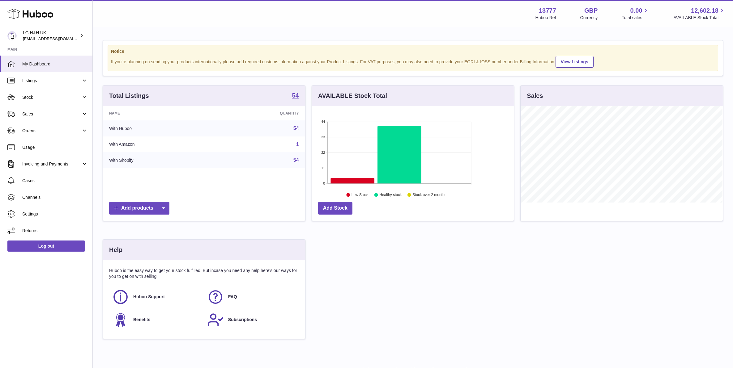 Image resolution: width=733 pixels, height=368 pixels. What do you see at coordinates (142, 320) in the screenshot?
I see `span: Benefits` at bounding box center [142, 320].